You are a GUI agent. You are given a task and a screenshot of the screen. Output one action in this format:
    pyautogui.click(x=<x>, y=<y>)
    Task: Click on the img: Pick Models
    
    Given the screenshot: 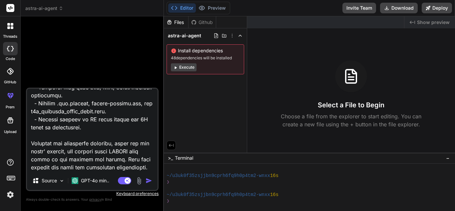 What is the action you would take?
    pyautogui.click(x=62, y=180)
    